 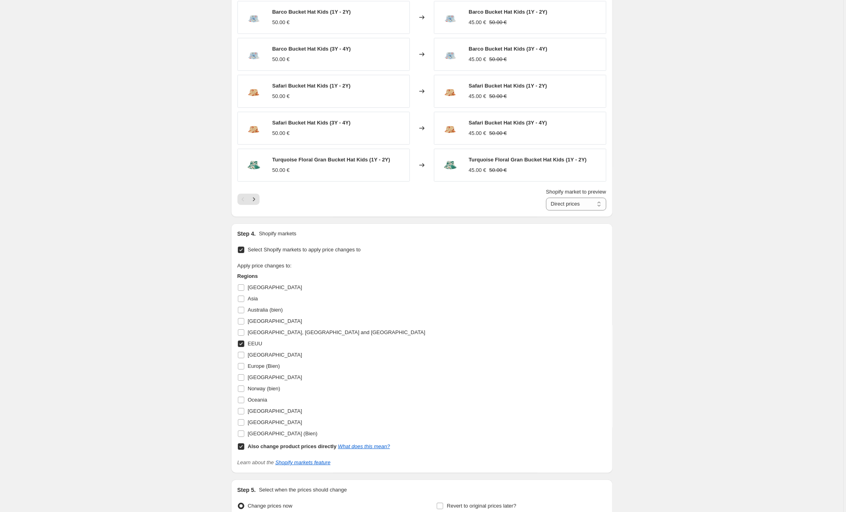 What do you see at coordinates (247, 234) in the screenshot?
I see `h2: Step 4.` at bounding box center [247, 234].